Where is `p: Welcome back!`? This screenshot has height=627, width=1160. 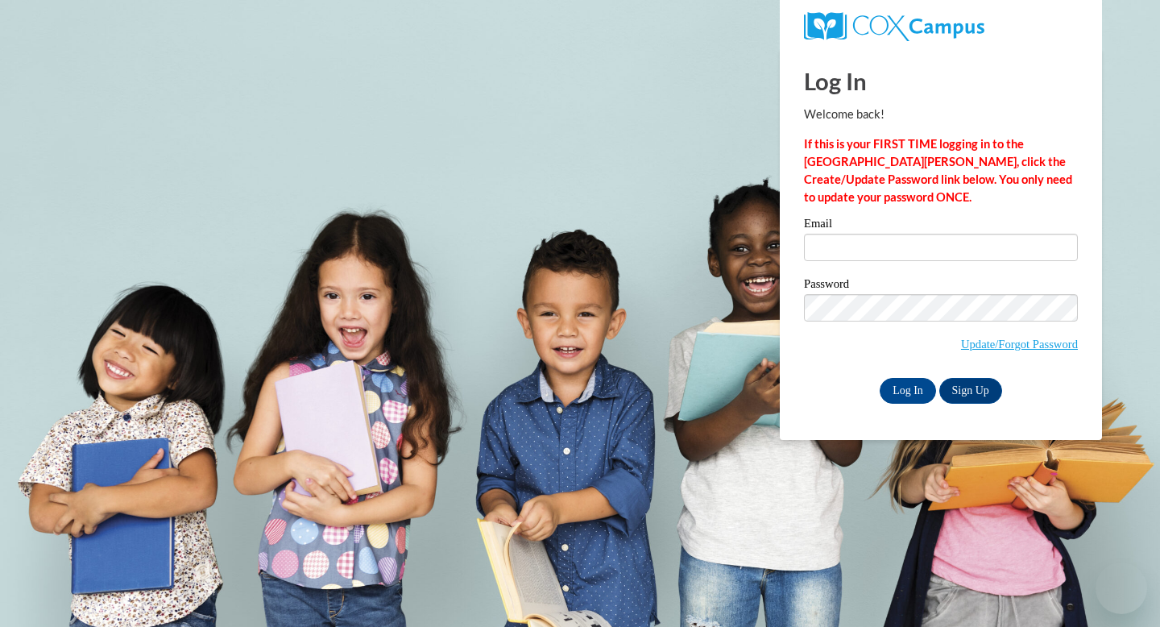 p: Welcome back! is located at coordinates (941, 114).